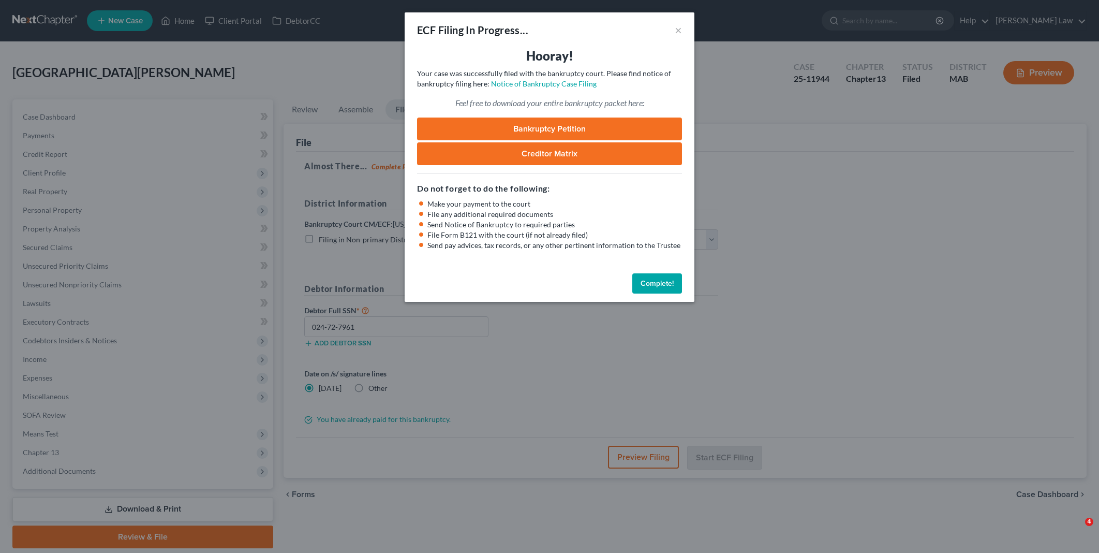 The height and width of the screenshot is (553, 1099). I want to click on li: Send Notice of Bankruptcy to required parties, so click(555, 225).